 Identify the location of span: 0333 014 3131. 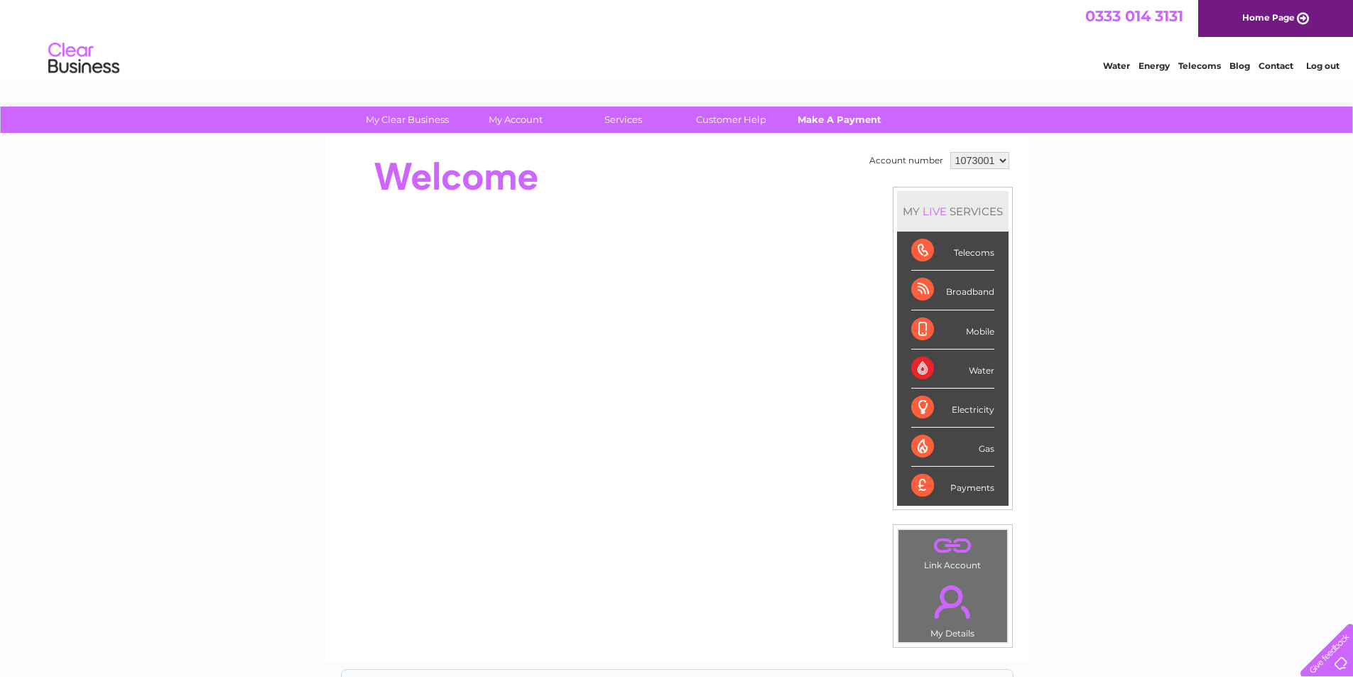
(1134, 16).